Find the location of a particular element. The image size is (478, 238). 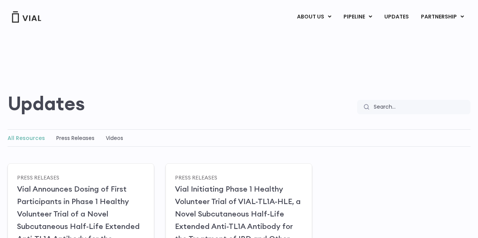

input: Search... is located at coordinates (419, 107).